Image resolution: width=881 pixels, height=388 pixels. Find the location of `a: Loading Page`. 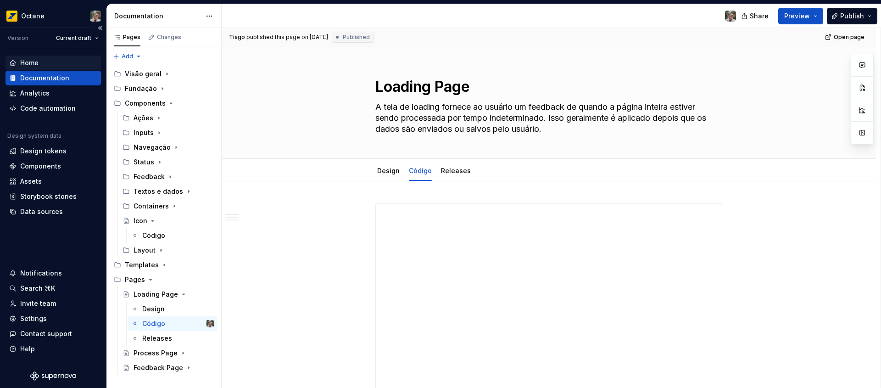

a: Loading Page is located at coordinates (168, 294).